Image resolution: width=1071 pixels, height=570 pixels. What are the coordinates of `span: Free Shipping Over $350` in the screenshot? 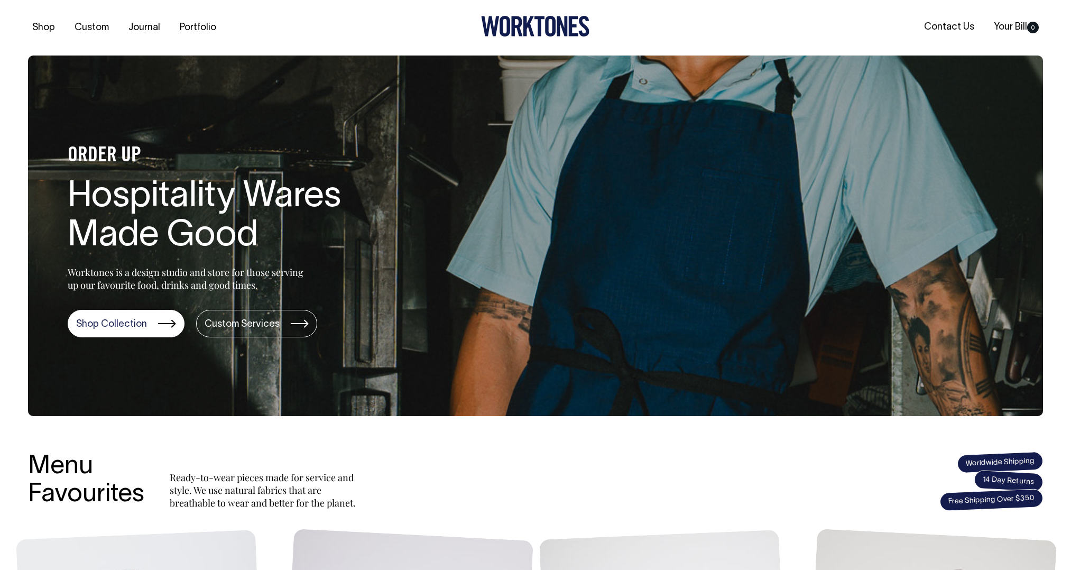 It's located at (991, 500).